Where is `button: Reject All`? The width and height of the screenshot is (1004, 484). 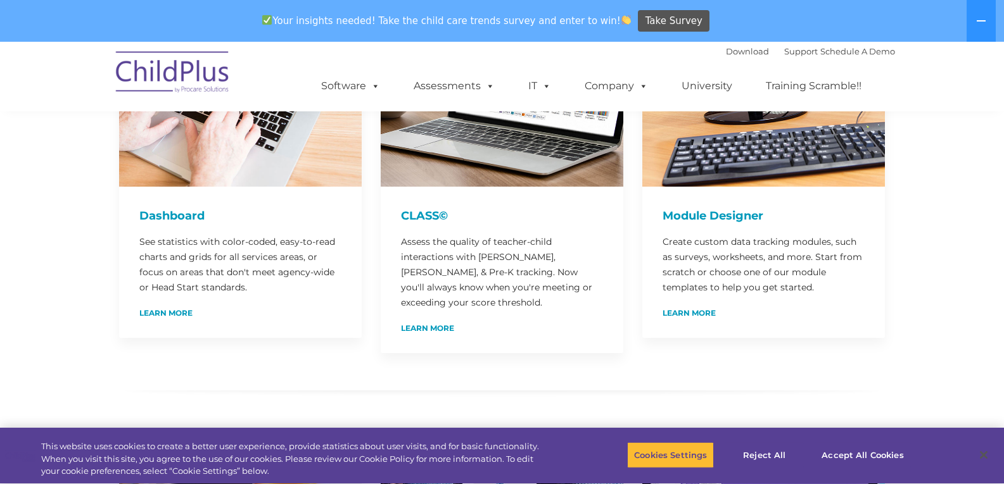 button: Reject All is located at coordinates (764, 455).